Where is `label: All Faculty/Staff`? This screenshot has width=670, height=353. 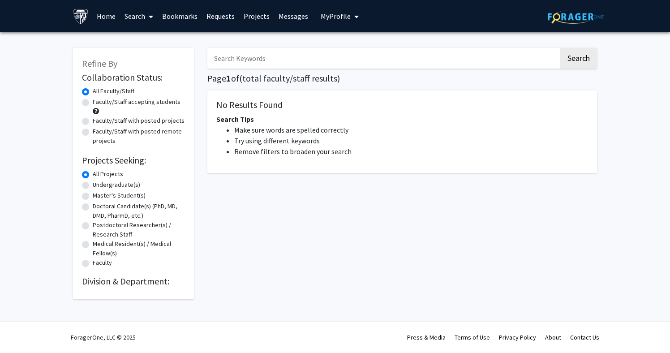
label: All Faculty/Staff is located at coordinates (113, 91).